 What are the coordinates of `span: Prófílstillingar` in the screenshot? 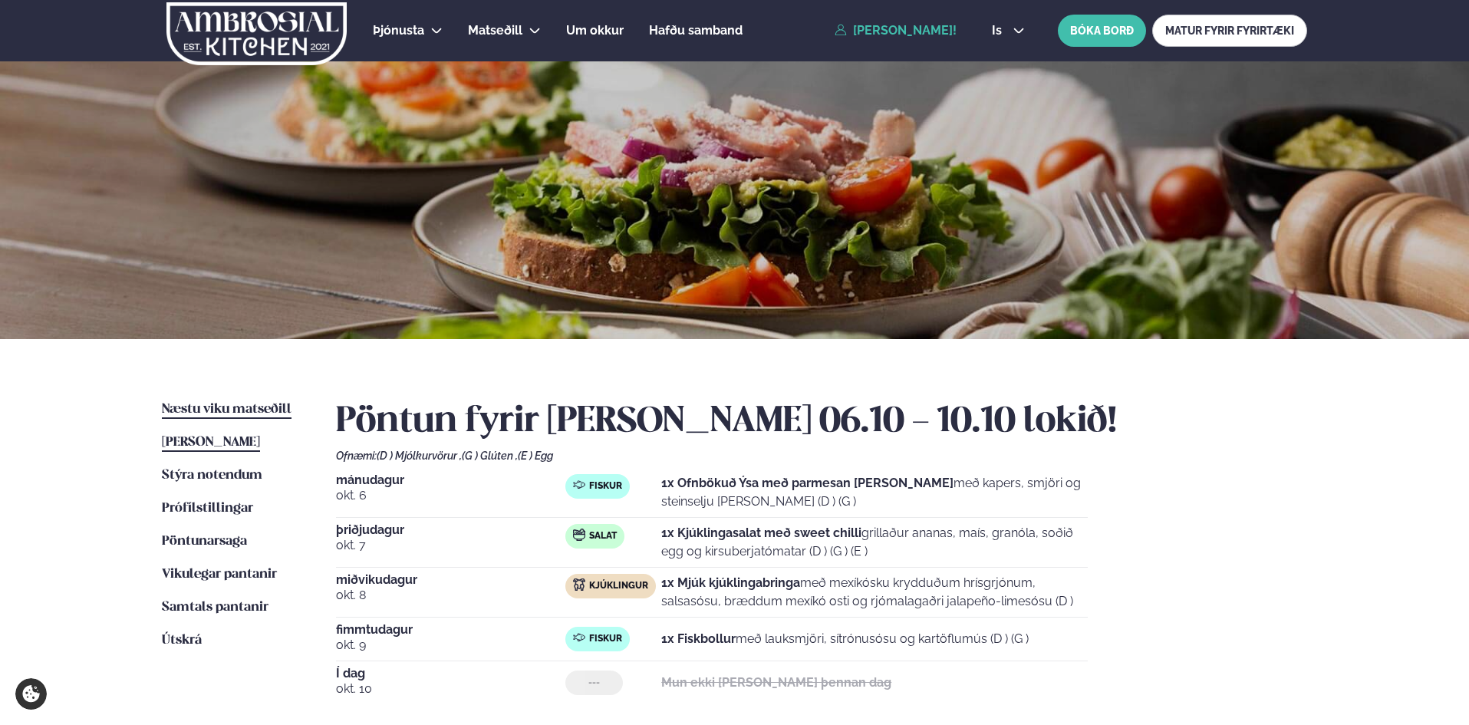 It's located at (207, 508).